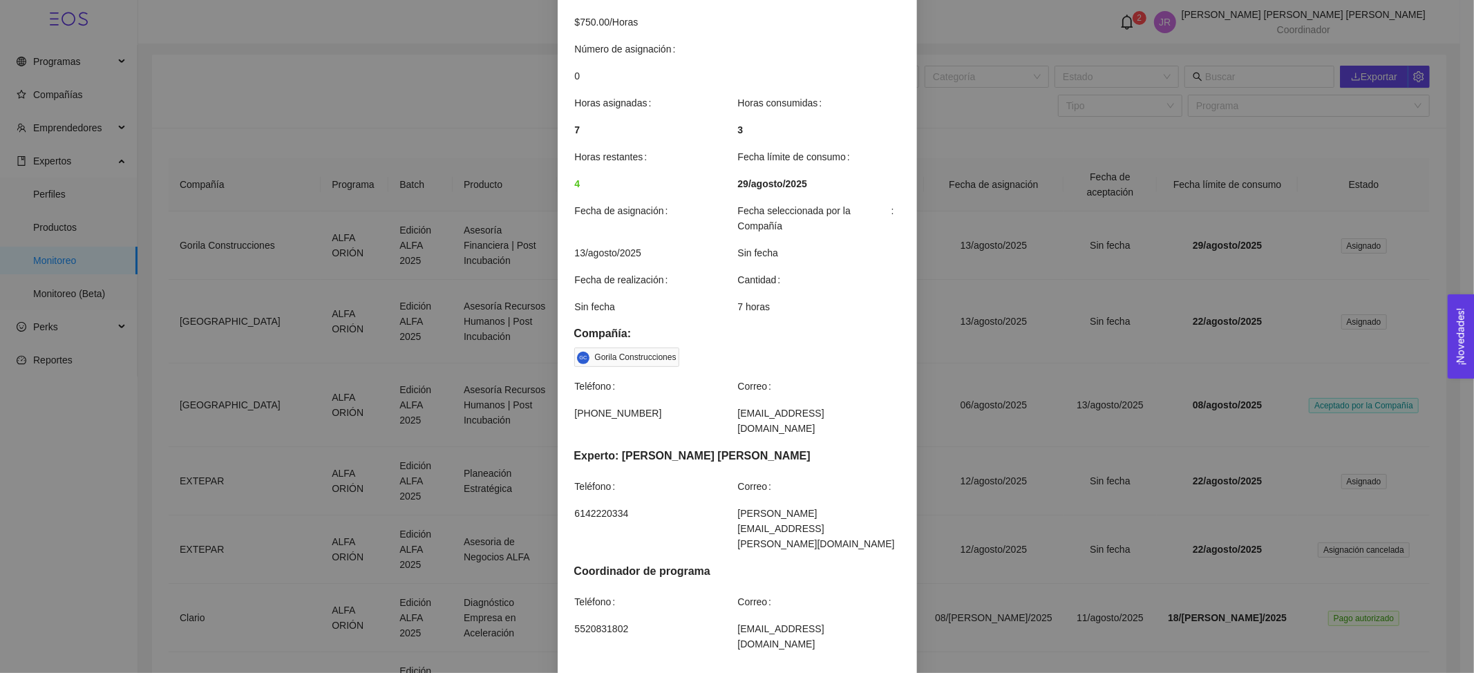 The height and width of the screenshot is (673, 1474). Describe the element at coordinates (656, 253) in the screenshot. I see `span: 13/agosto/2025` at that location.